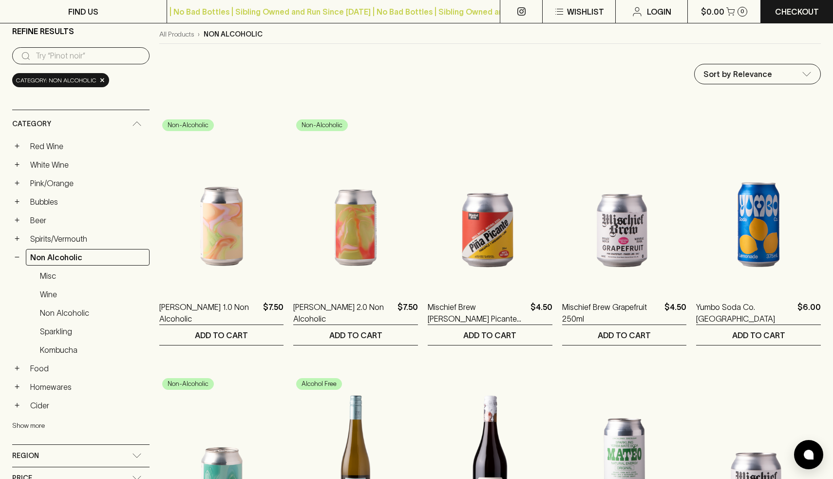  I want to click on a: Cider, so click(88, 405).